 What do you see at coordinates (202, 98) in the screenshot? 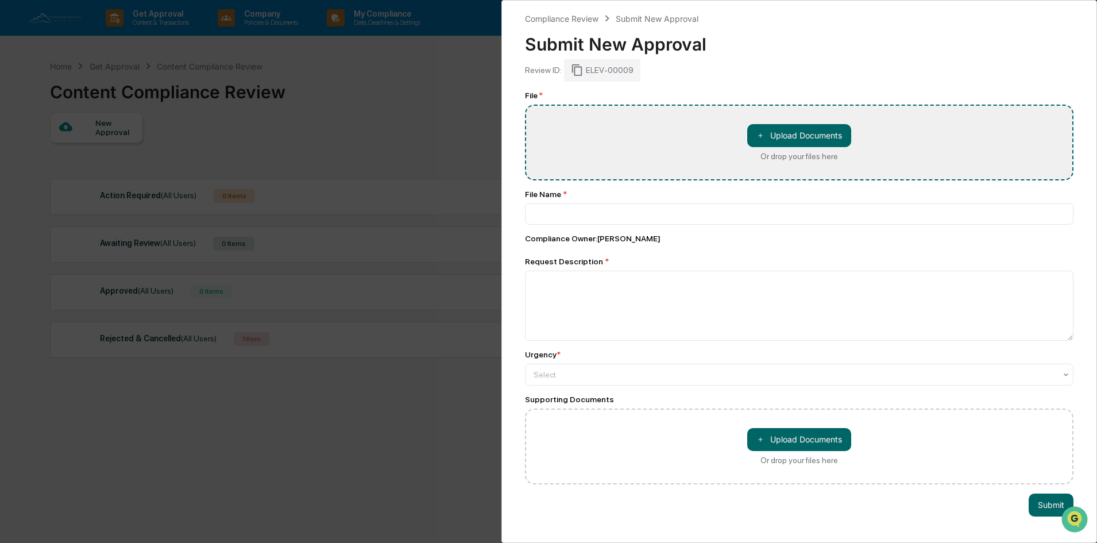
I see `button: Start new chat` at bounding box center [202, 98].